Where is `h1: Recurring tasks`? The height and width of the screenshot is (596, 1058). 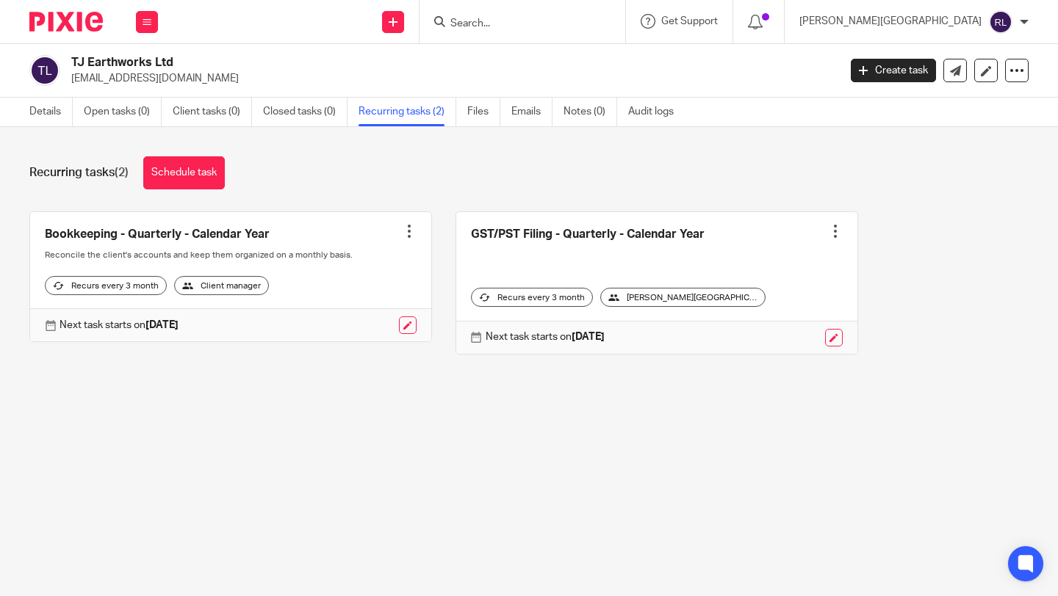 h1: Recurring tasks is located at coordinates (79, 173).